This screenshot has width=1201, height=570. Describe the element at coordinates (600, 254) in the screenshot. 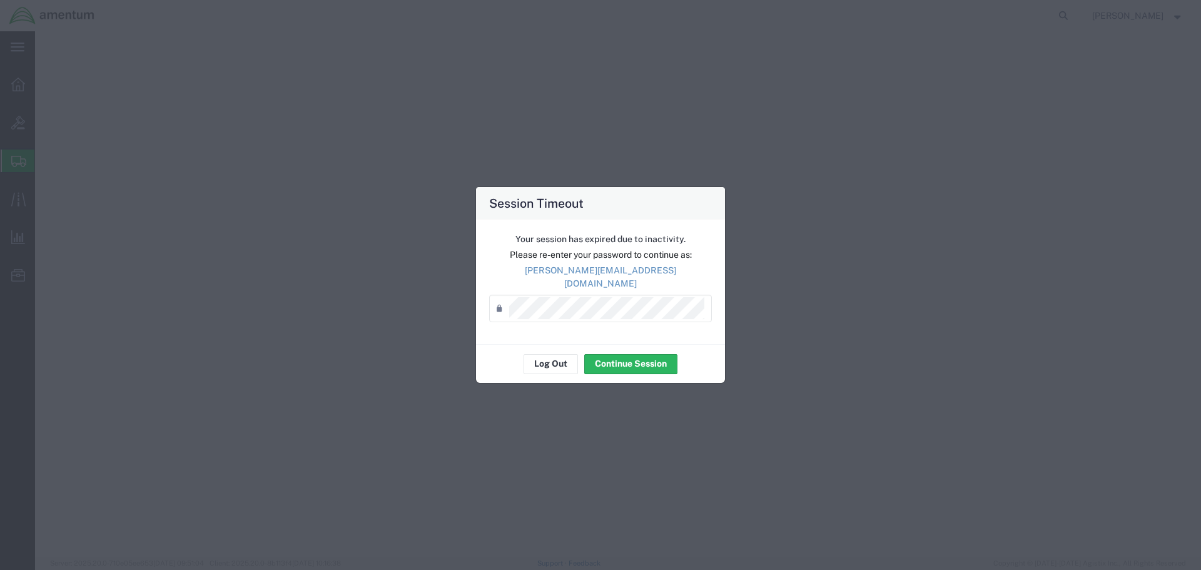

I see `p: Please re-enter your password to continue as:` at that location.